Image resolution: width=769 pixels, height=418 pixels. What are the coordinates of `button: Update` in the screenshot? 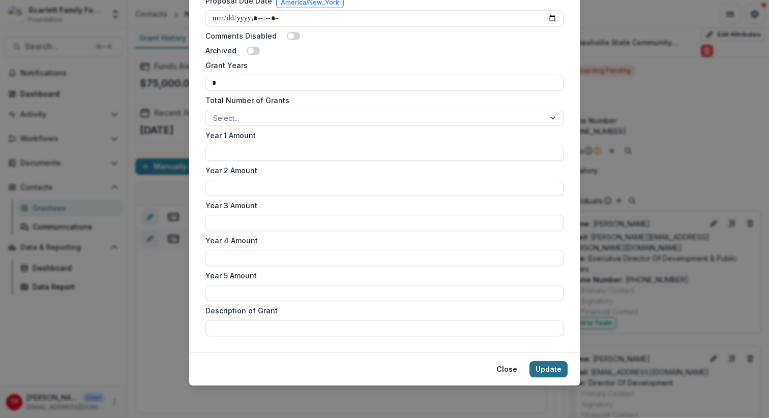 It's located at (548, 370).